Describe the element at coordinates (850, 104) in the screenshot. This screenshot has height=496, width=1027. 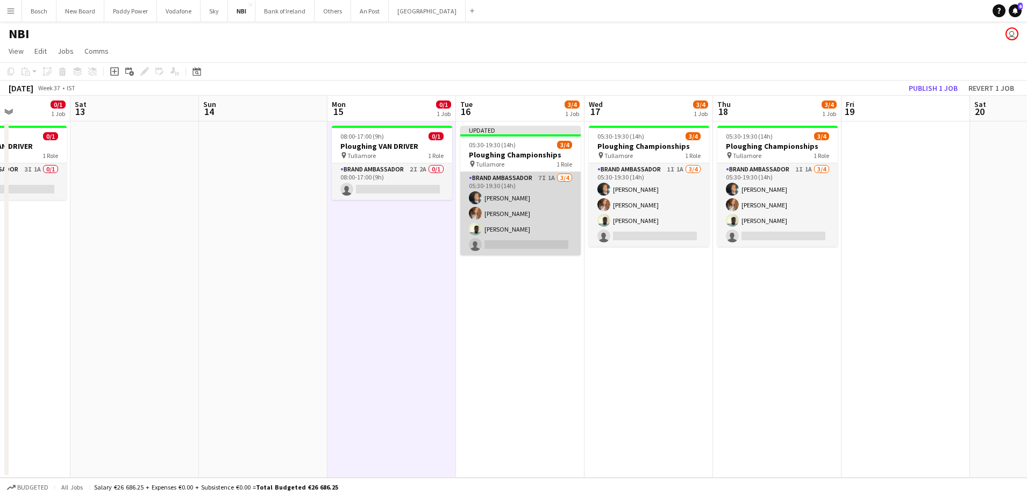
I see `span: Fri` at that location.